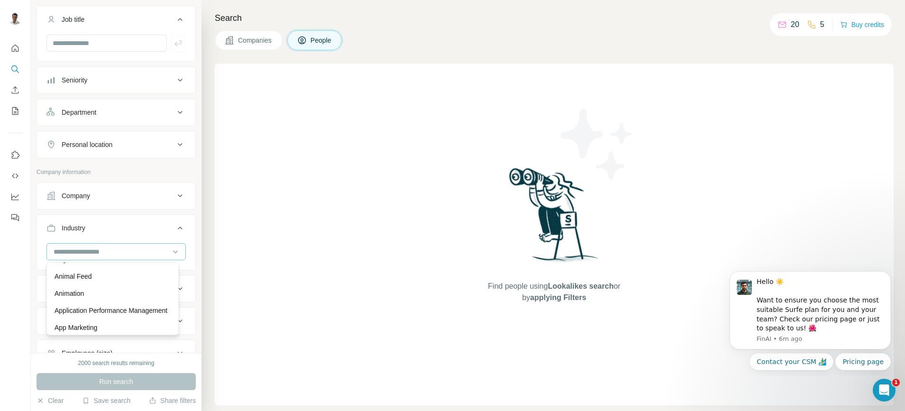 Image resolution: width=905 pixels, height=411 pixels. What do you see at coordinates (558, 297) in the screenshot?
I see `span: applying Filters` at bounding box center [558, 297].